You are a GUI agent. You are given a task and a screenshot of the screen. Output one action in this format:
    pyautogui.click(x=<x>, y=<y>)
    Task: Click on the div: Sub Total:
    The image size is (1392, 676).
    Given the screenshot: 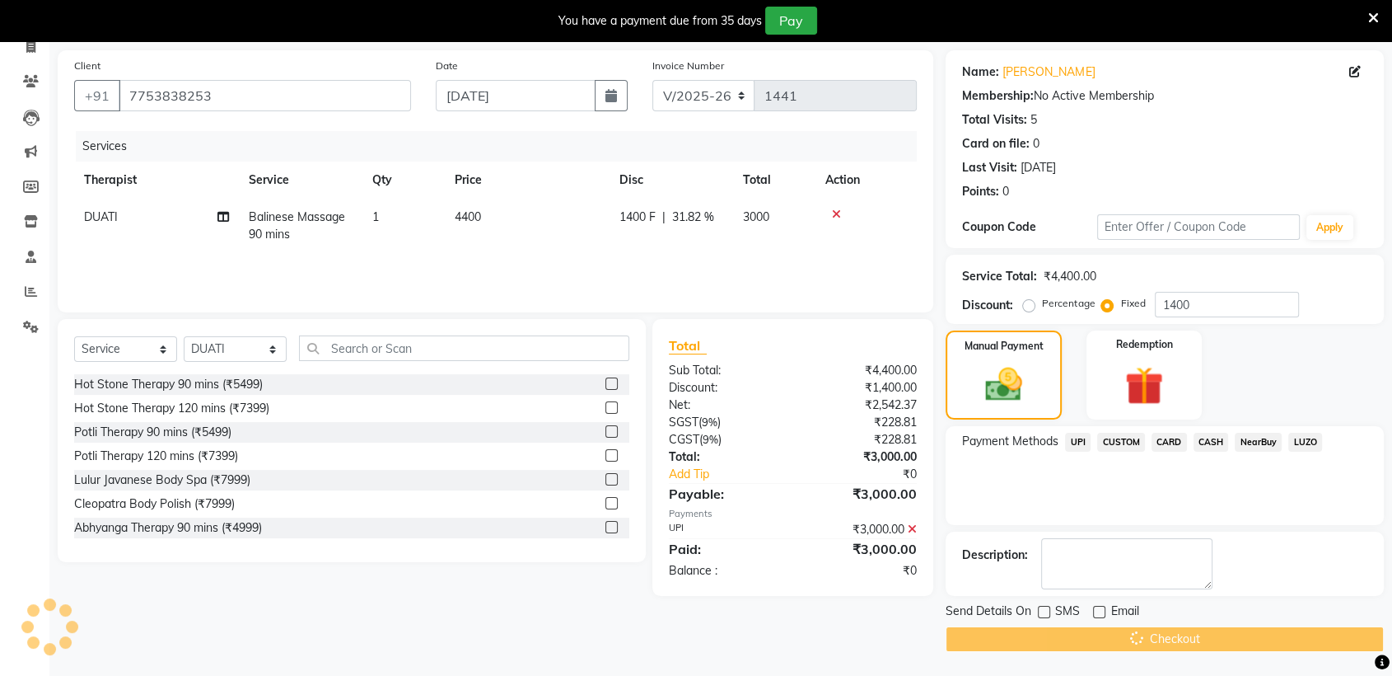 What is the action you would take?
    pyautogui.click(x=725, y=370)
    